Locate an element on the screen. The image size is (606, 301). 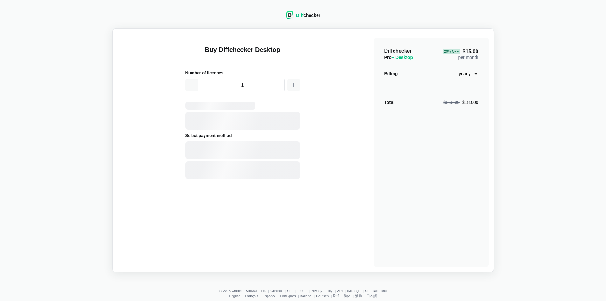
div: $180.00 is located at coordinates (461, 102).